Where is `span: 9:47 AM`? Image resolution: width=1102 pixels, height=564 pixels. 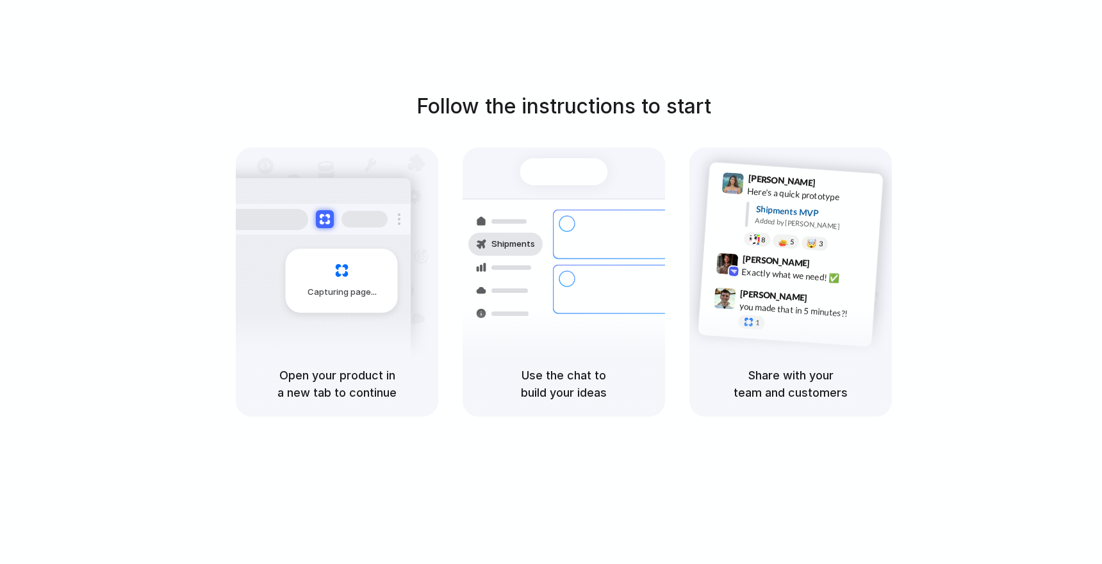
span: 9:47 AM is located at coordinates (824, 300).